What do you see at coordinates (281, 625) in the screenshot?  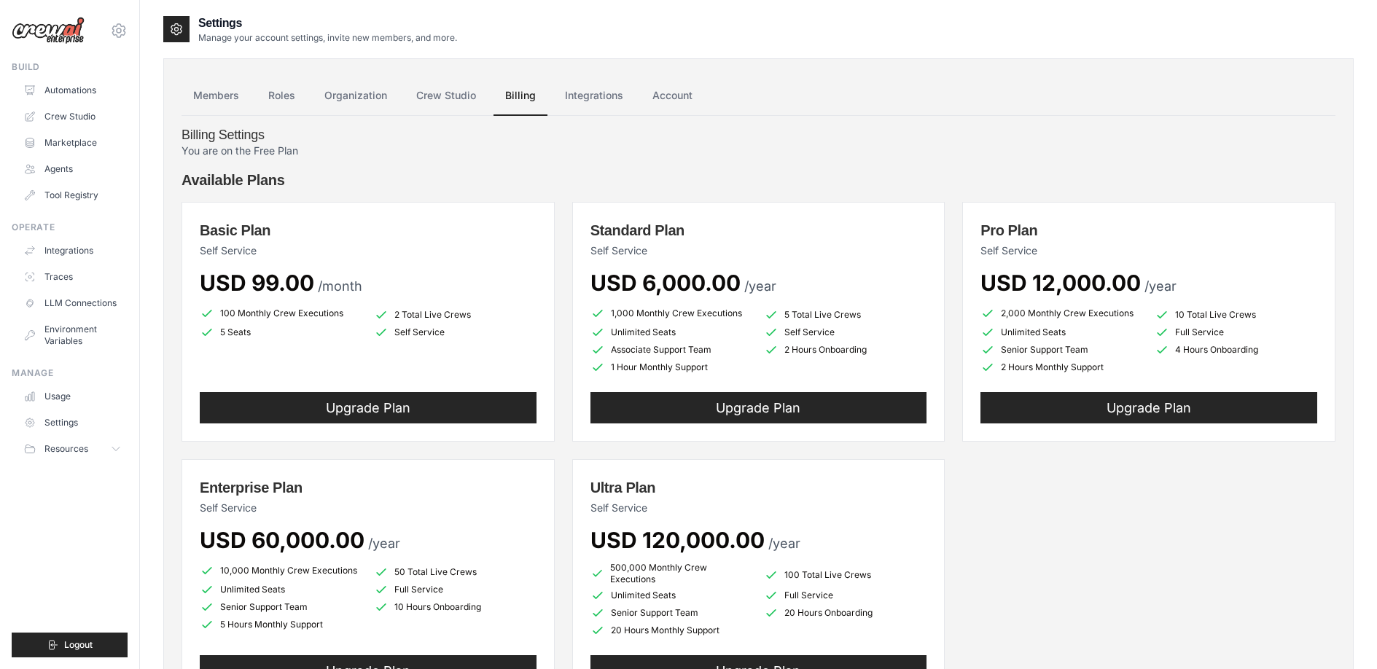 I see `li: 5 Hours Monthly Support` at bounding box center [281, 625].